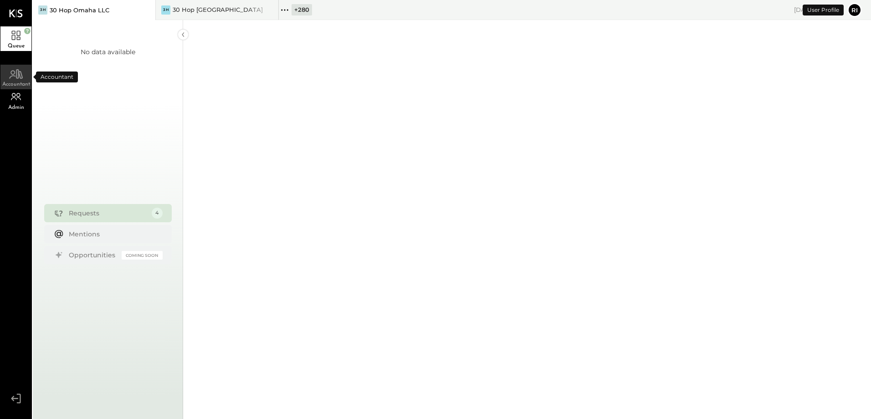  I want to click on div: Requests, so click(108, 213).